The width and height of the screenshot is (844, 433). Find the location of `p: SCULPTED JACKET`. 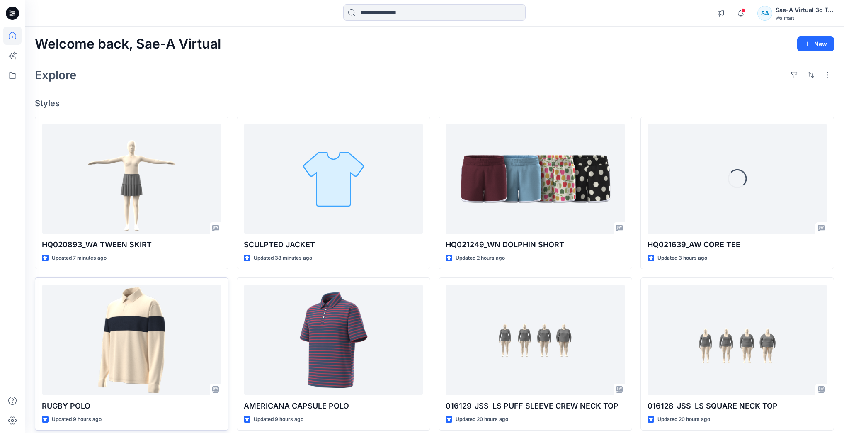

p: SCULPTED JACKET is located at coordinates (333, 245).